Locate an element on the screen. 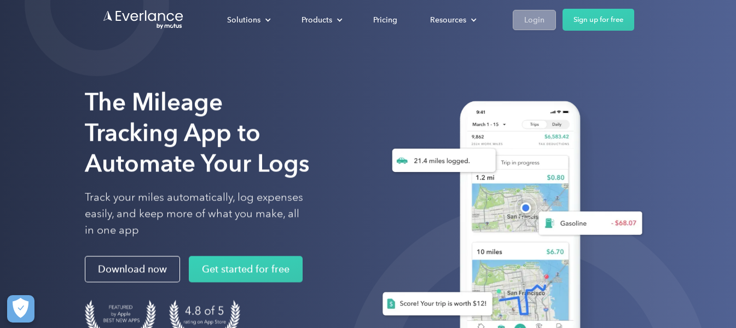 The image size is (736, 328). strong: The Mileage Tracking App to Automate Your Logs is located at coordinates (197, 132).